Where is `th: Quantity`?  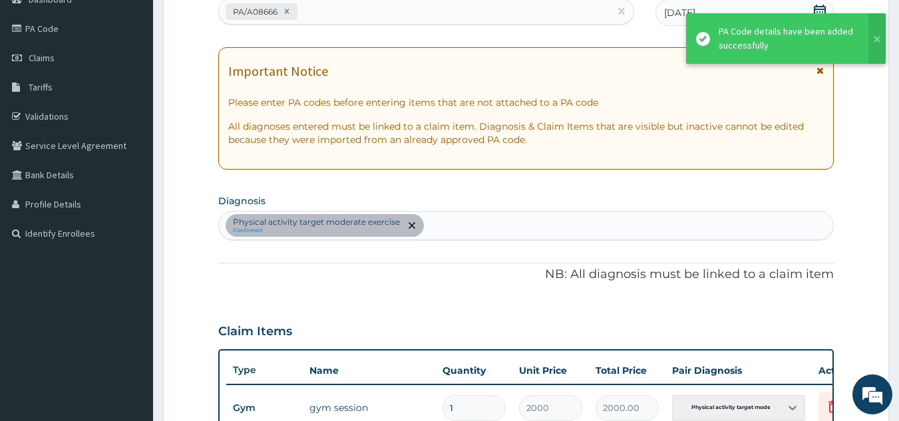 th: Quantity is located at coordinates (474, 371).